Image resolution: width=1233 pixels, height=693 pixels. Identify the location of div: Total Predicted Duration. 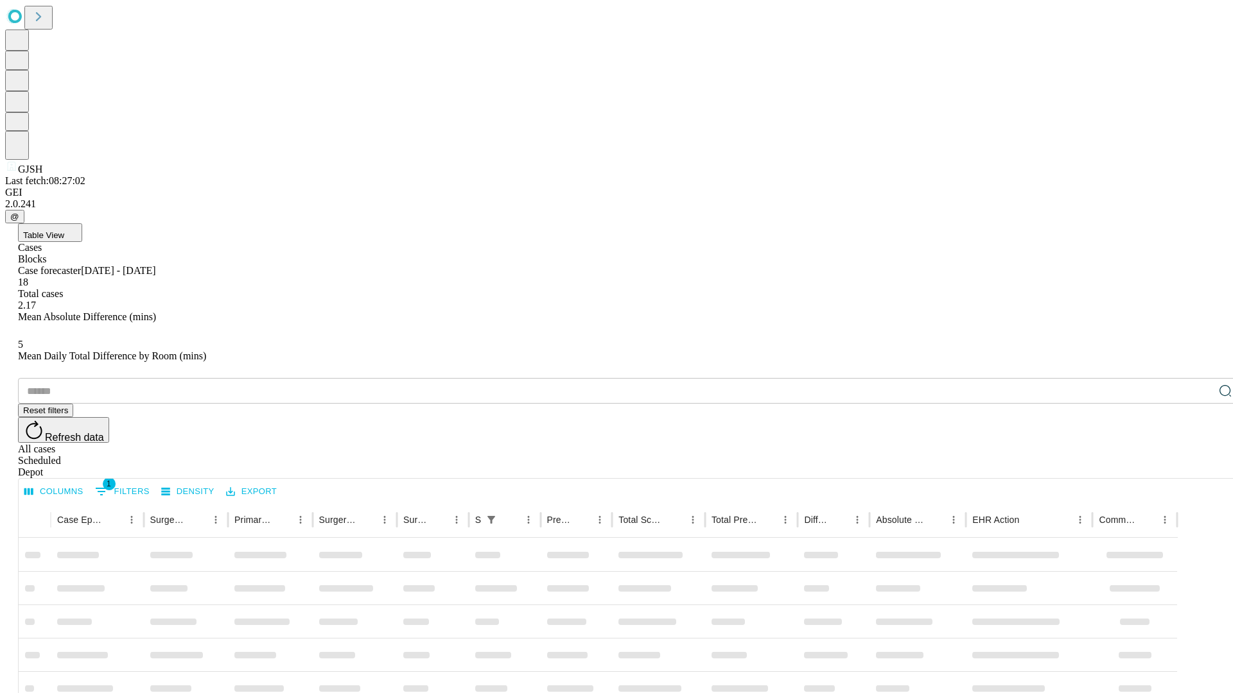
(735, 520).